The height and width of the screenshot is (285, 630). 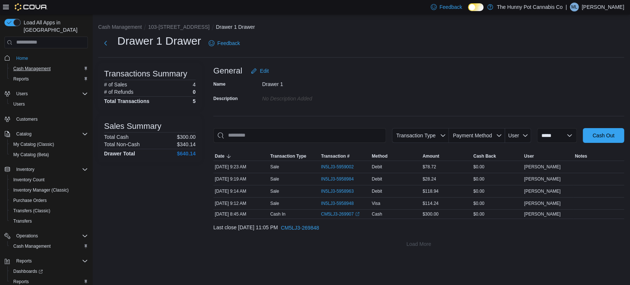 I want to click on span: Load More, so click(x=418, y=244).